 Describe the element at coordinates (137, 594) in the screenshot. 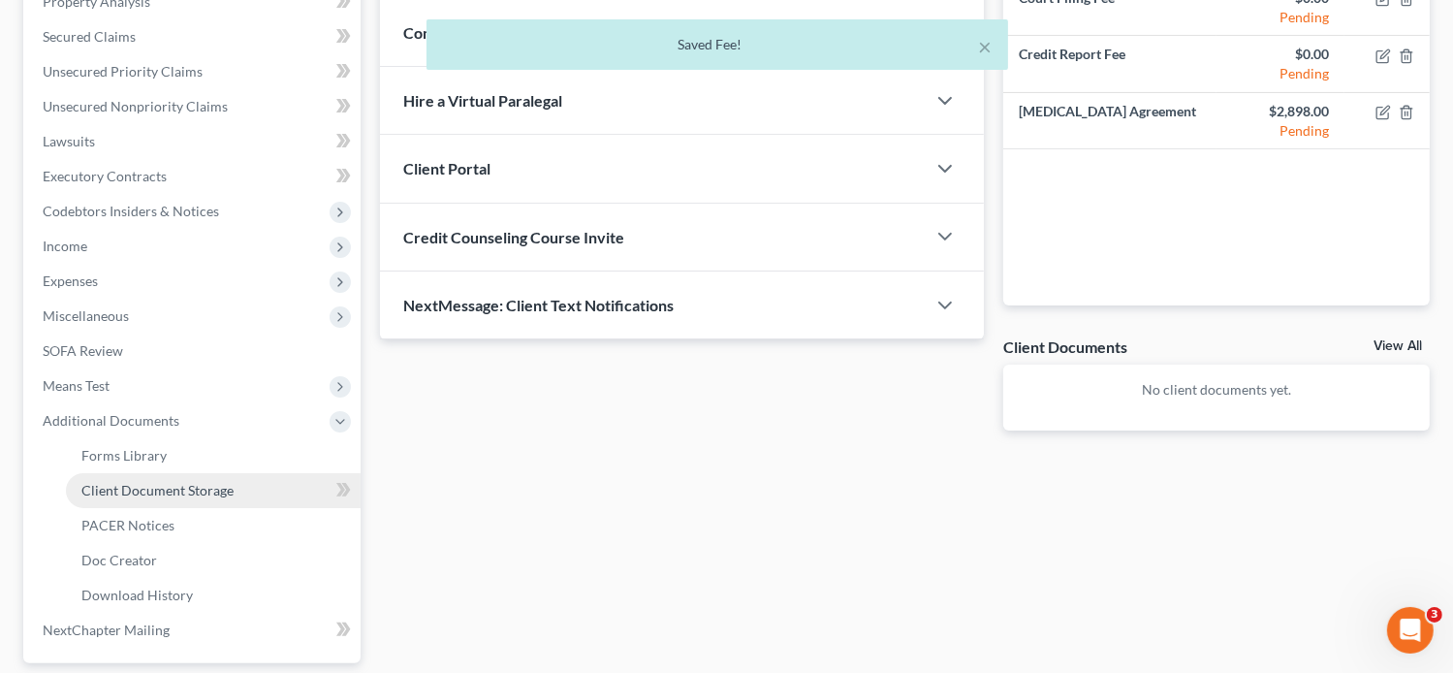

I see `span: Download History` at that location.